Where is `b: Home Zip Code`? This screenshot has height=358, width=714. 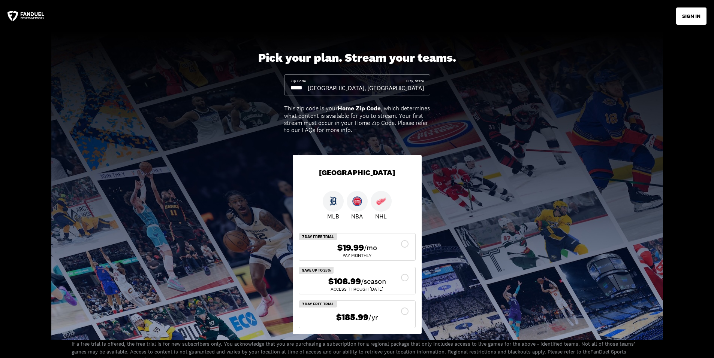
b: Home Zip Code is located at coordinates (359, 108).